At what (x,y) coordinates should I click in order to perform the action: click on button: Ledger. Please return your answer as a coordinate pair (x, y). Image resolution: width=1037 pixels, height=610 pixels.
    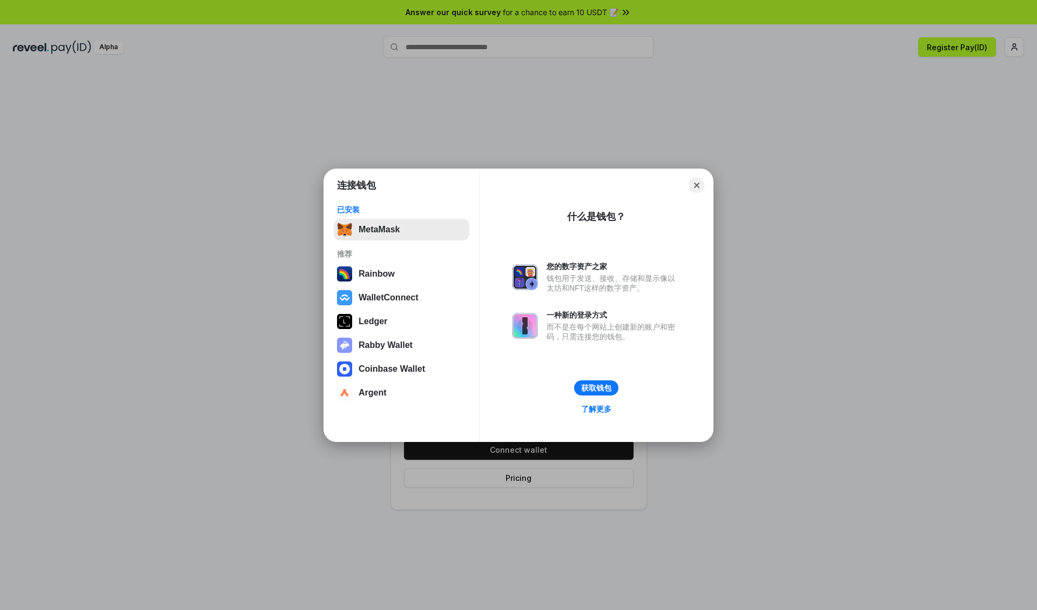
    Looking at the image, I should click on (401, 321).